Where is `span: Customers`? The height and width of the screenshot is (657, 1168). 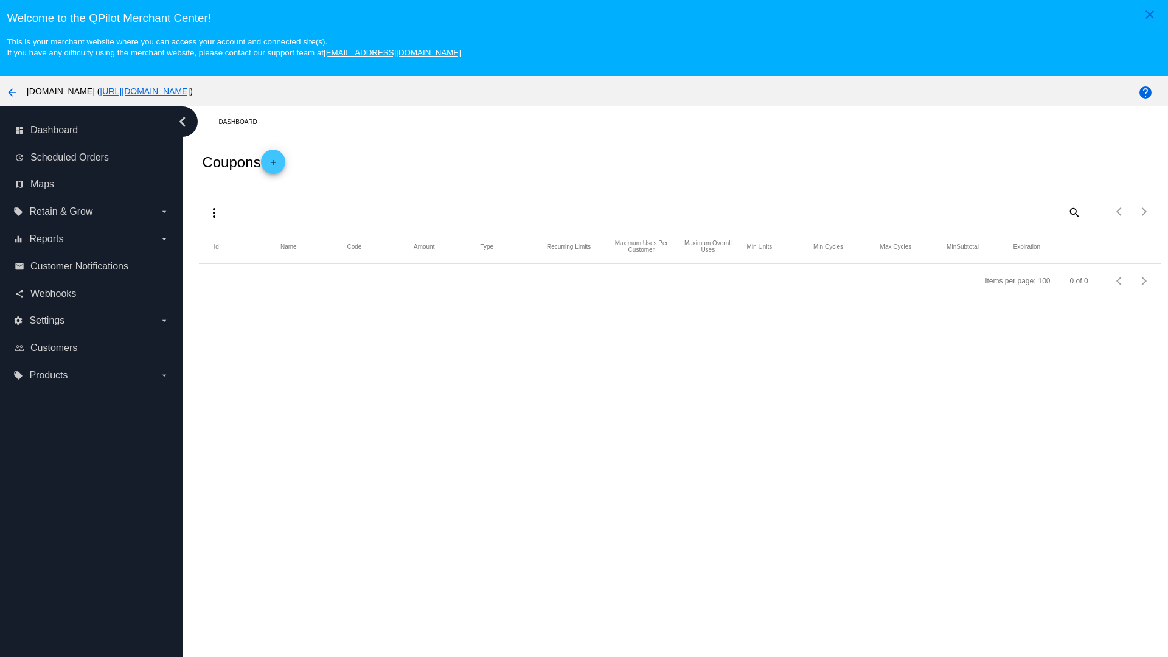 span: Customers is located at coordinates (54, 348).